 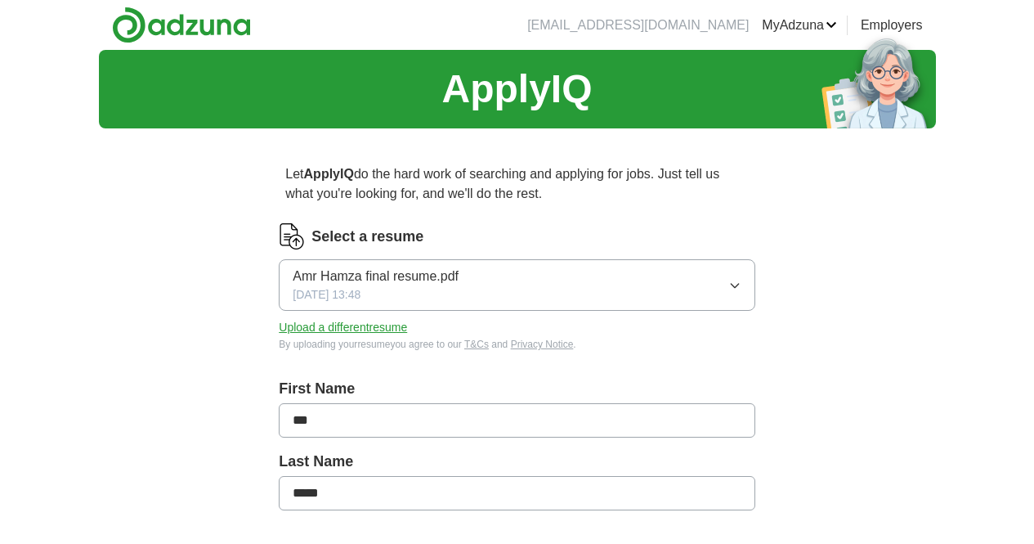 I want to click on label: Select a resume, so click(x=367, y=236).